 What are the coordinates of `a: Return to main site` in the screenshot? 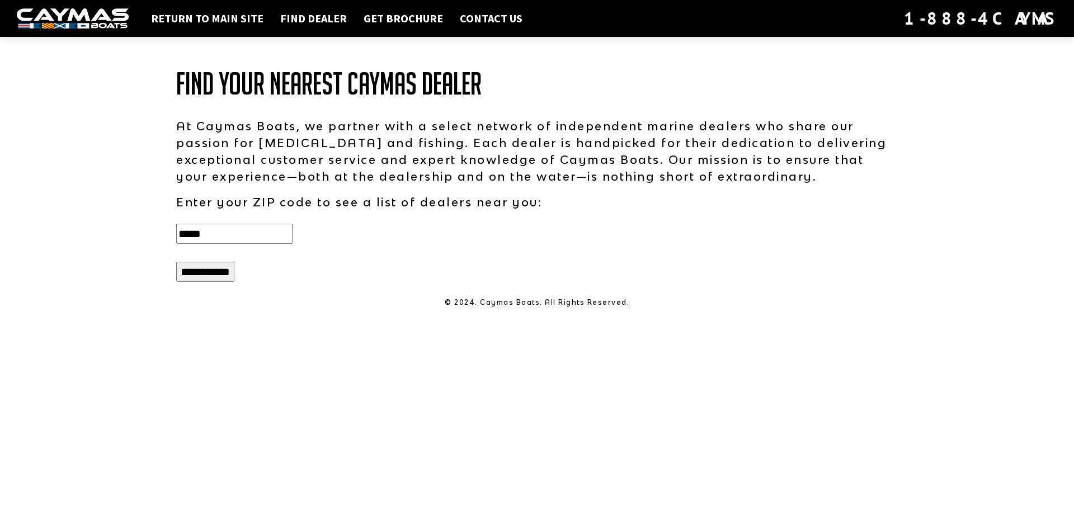 It's located at (207, 18).